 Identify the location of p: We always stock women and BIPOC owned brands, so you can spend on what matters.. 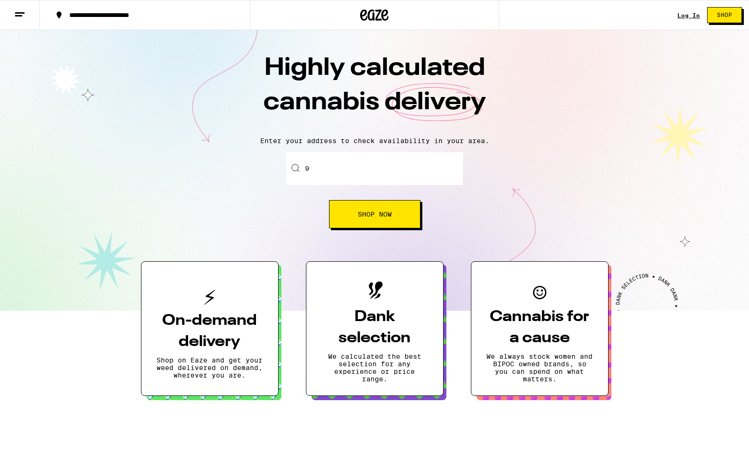
(540, 368).